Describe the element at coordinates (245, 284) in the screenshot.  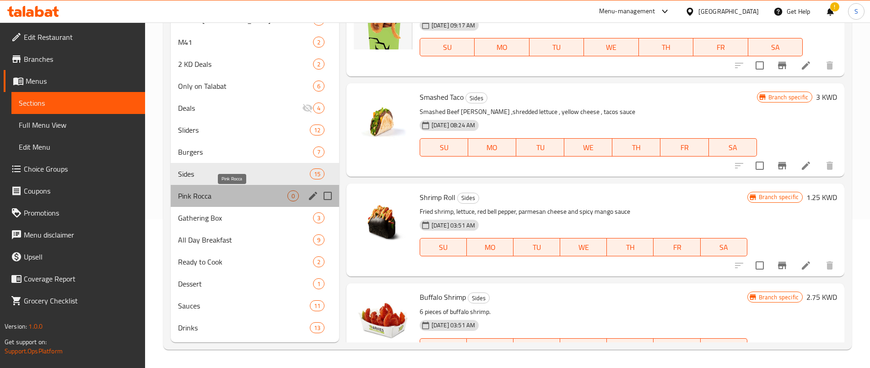
I see `div: Dessert` at that location.